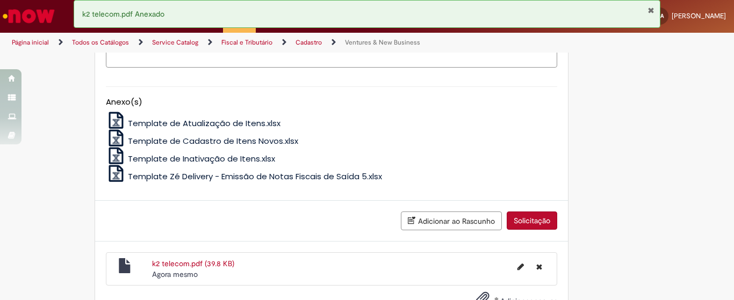 The width and height of the screenshot is (734, 300). What do you see at coordinates (204, 123) in the screenshot?
I see `span: Template de Atualização de Itens.xlsx` at bounding box center [204, 123].